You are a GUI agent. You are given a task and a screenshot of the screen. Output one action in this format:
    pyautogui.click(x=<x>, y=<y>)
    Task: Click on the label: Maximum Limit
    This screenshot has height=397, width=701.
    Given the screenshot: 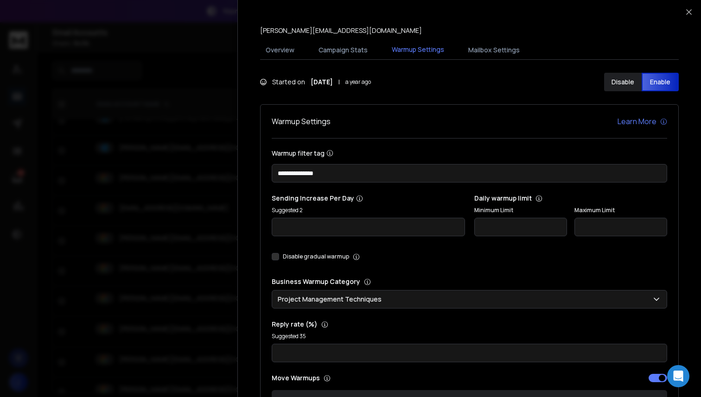 What is the action you would take?
    pyautogui.click(x=621, y=211)
    